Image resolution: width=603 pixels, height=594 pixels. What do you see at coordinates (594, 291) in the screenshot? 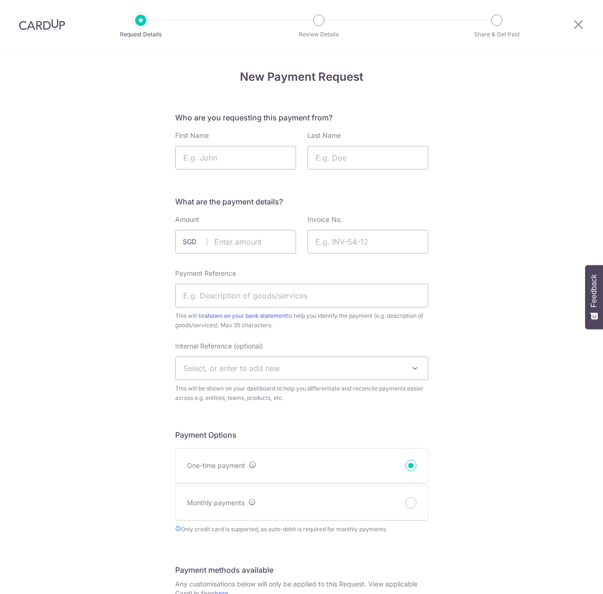
I see `span: Feedback` at bounding box center [594, 291].